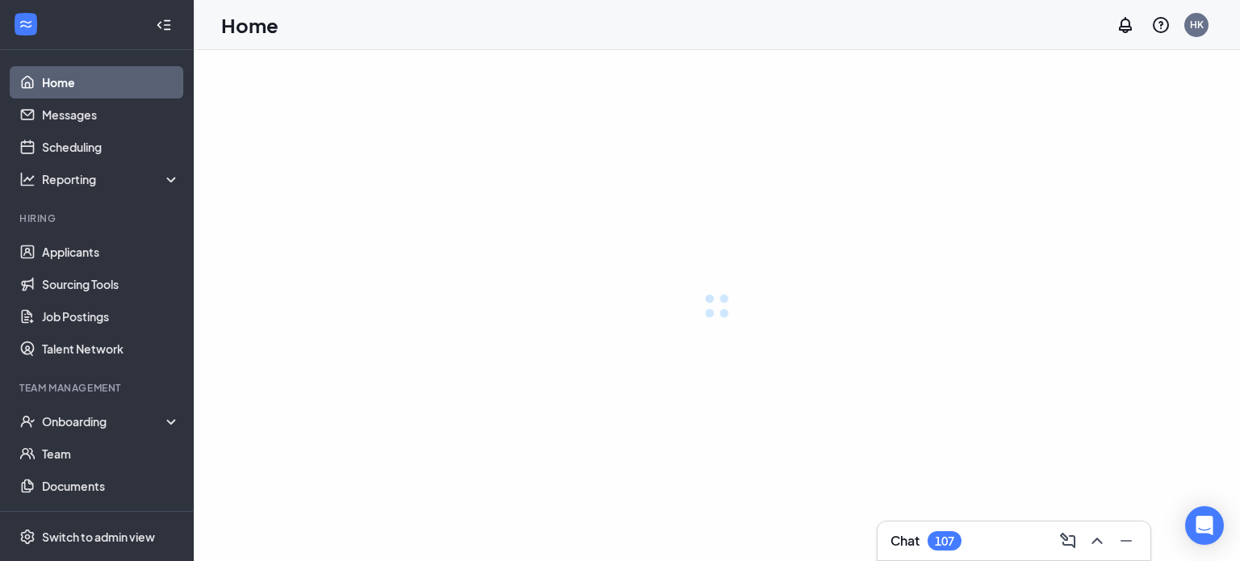 The image size is (1240, 561). What do you see at coordinates (1205, 526) in the screenshot?
I see `div: Open Intercom Messenger` at bounding box center [1205, 526].